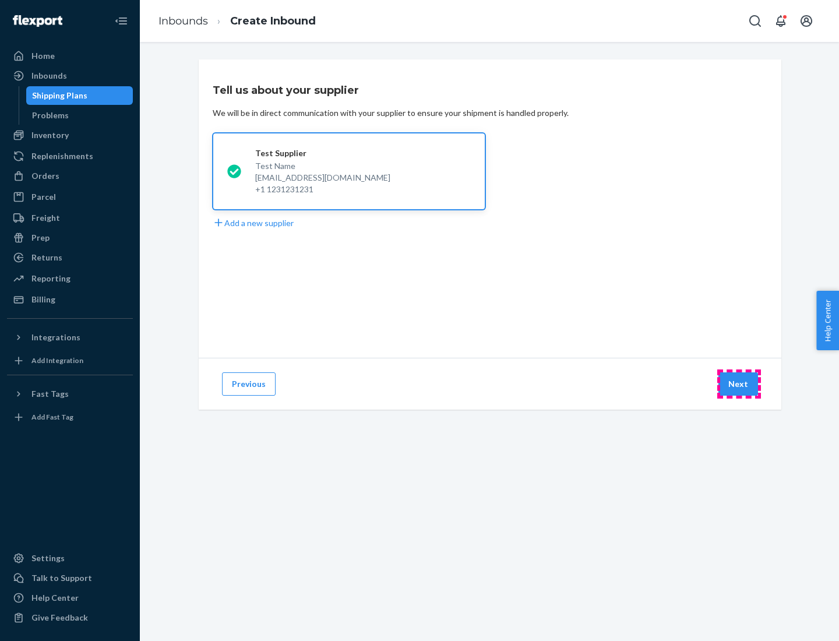 The width and height of the screenshot is (839, 641). What do you see at coordinates (80, 115) in the screenshot?
I see `a: Problems` at bounding box center [80, 115].